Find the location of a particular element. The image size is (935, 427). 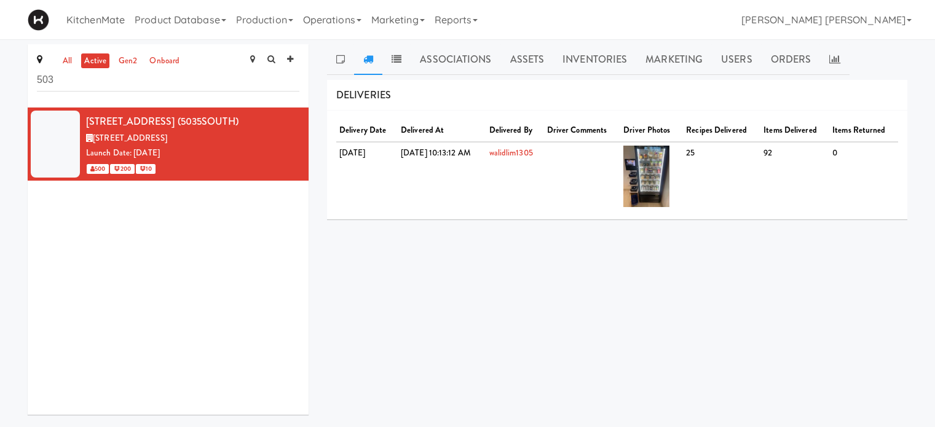

a: Marketing is located at coordinates (674, 60).